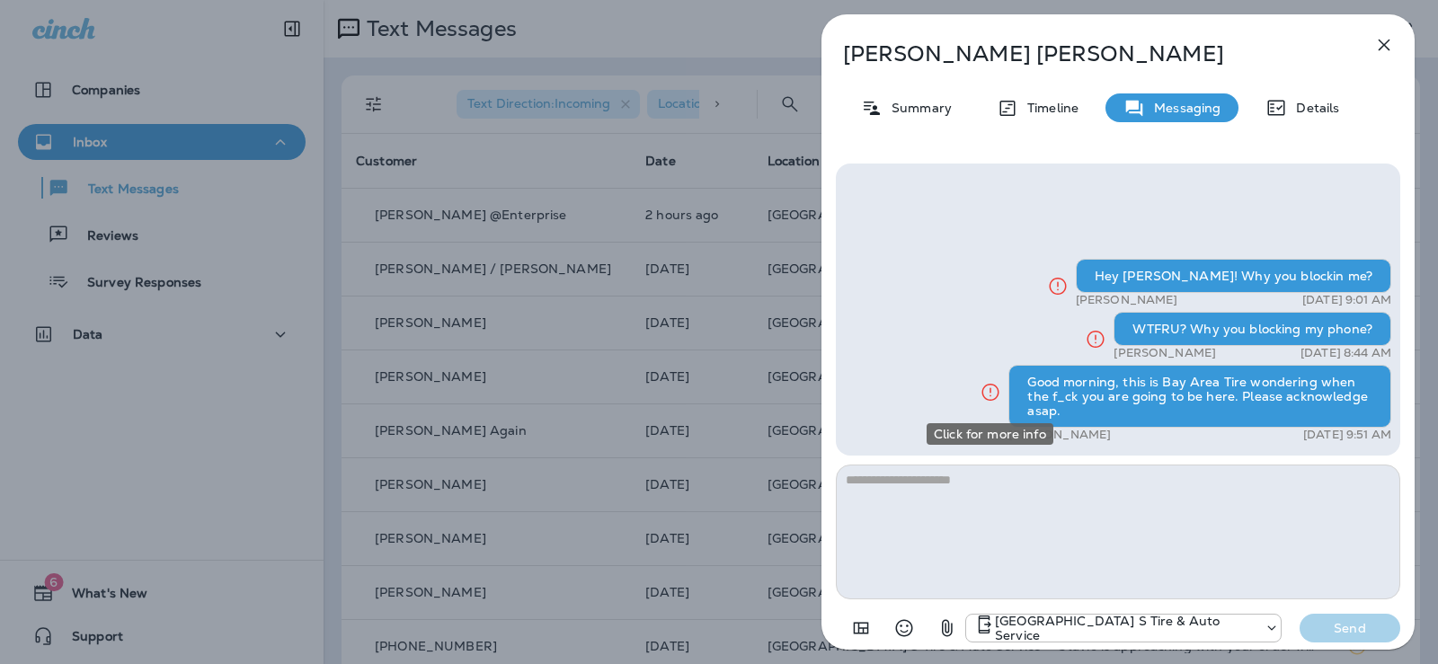 The width and height of the screenshot is (1438, 664). I want to click on p: Timeline, so click(1048, 108).